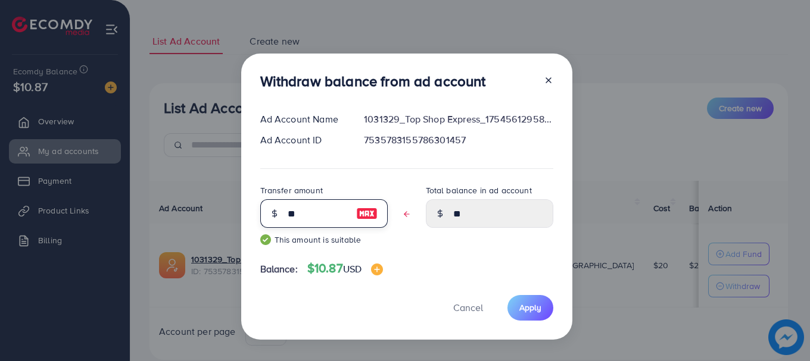 This screenshot has height=361, width=810. I want to click on small: This amount is suitable, so click(324, 240).